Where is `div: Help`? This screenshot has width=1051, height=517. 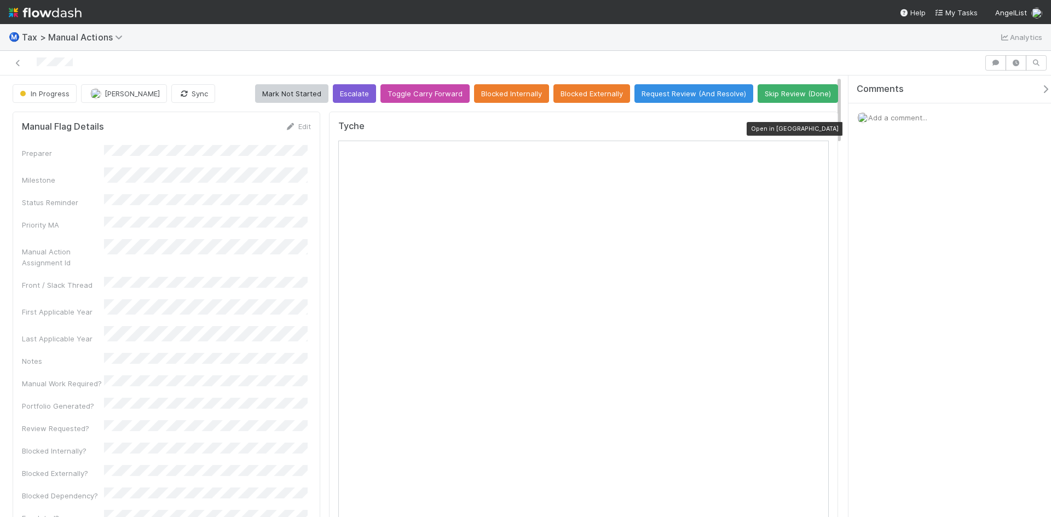
div: Help is located at coordinates (912, 13).